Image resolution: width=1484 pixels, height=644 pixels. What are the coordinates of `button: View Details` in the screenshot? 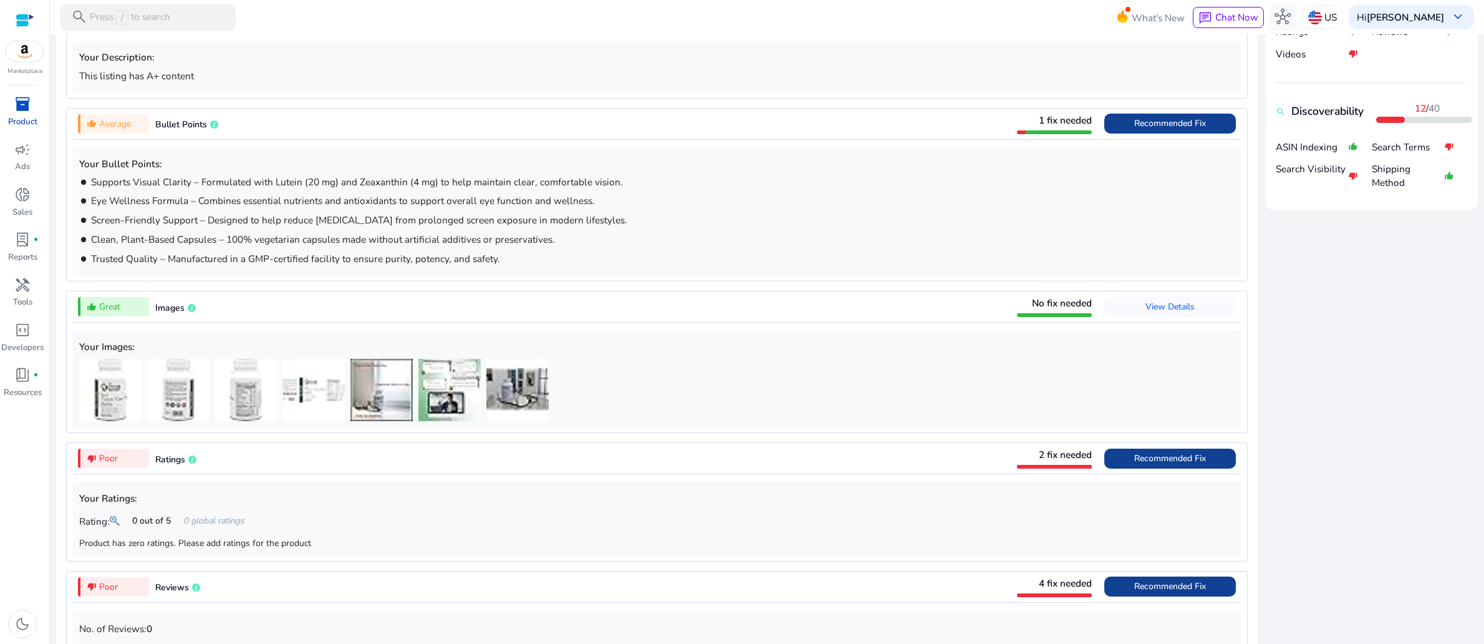 It's located at (1170, 307).